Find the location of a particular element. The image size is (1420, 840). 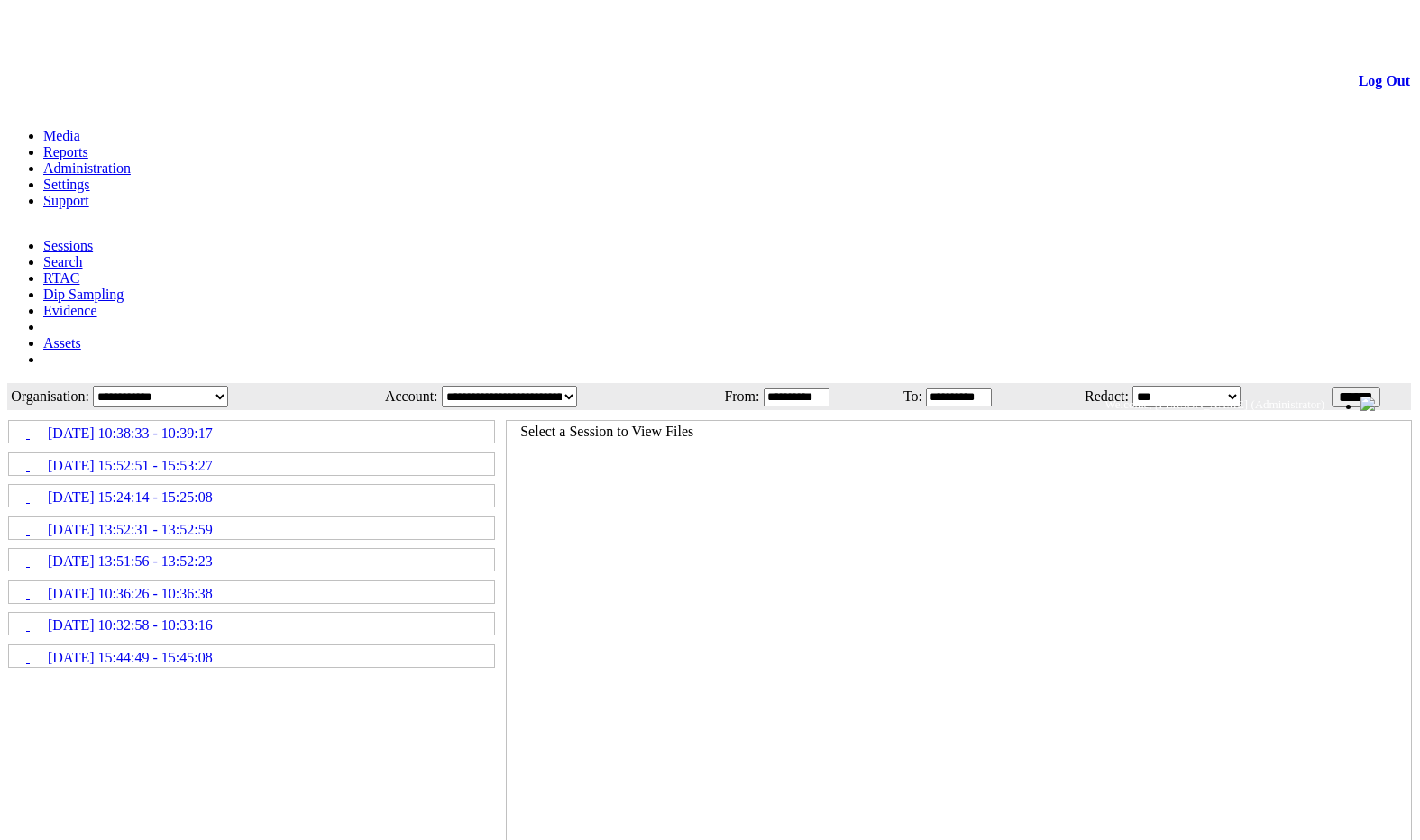

td: To: is located at coordinates (905, 397).